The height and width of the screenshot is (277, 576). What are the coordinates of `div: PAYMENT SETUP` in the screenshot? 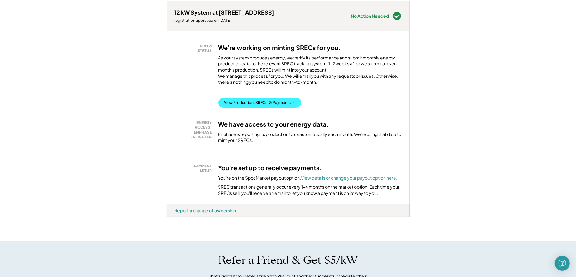 It's located at (195, 169).